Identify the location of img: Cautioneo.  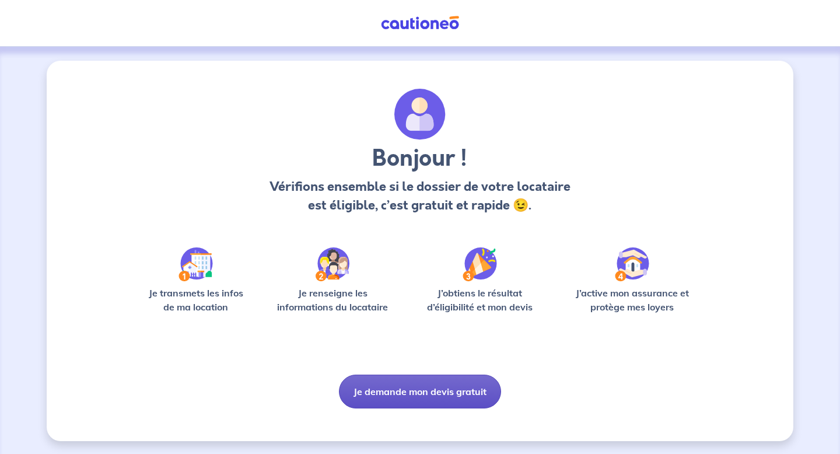
(420, 23).